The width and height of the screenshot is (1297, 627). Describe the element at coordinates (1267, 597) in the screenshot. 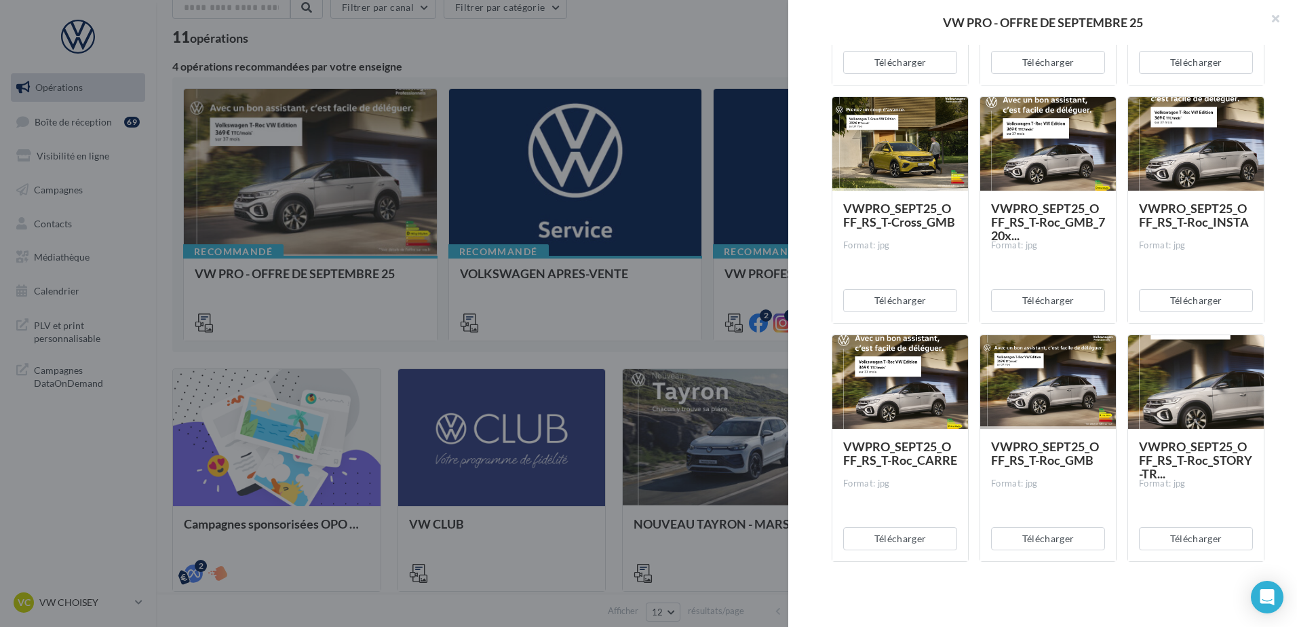

I see `div: Open Intercom Messenger` at that location.